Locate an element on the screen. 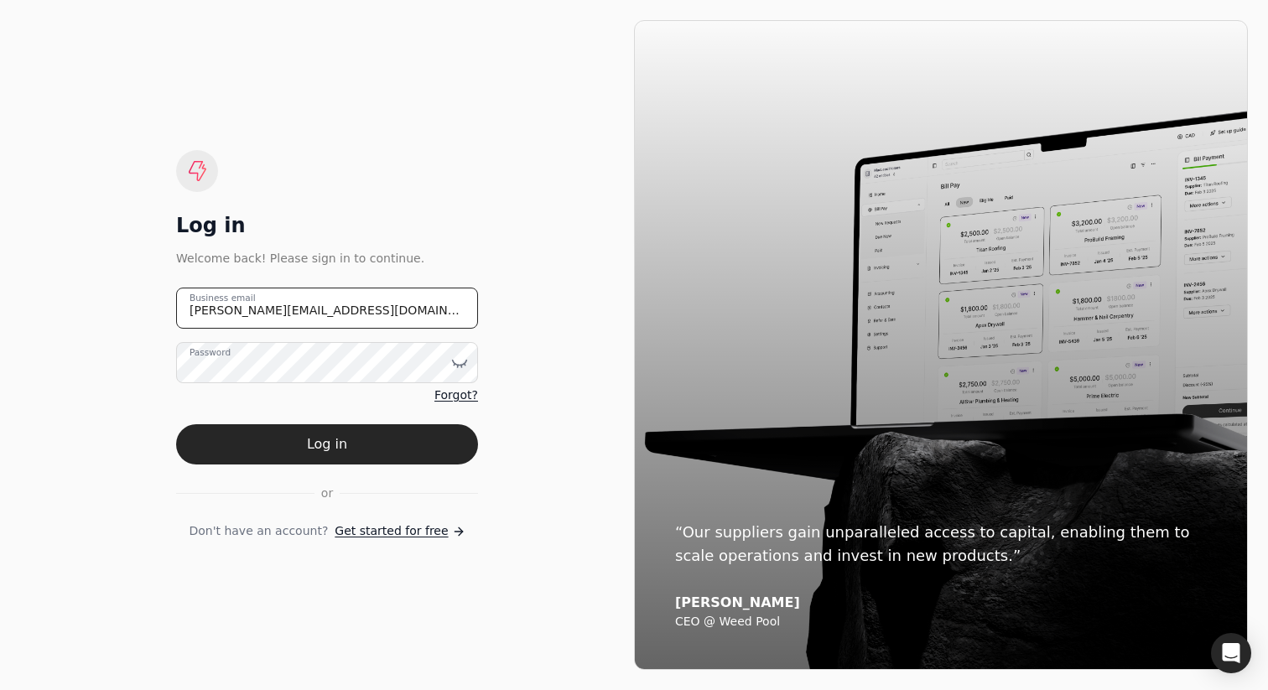 The width and height of the screenshot is (1268, 690). div: CEO @ Weed Pool is located at coordinates (941, 622).